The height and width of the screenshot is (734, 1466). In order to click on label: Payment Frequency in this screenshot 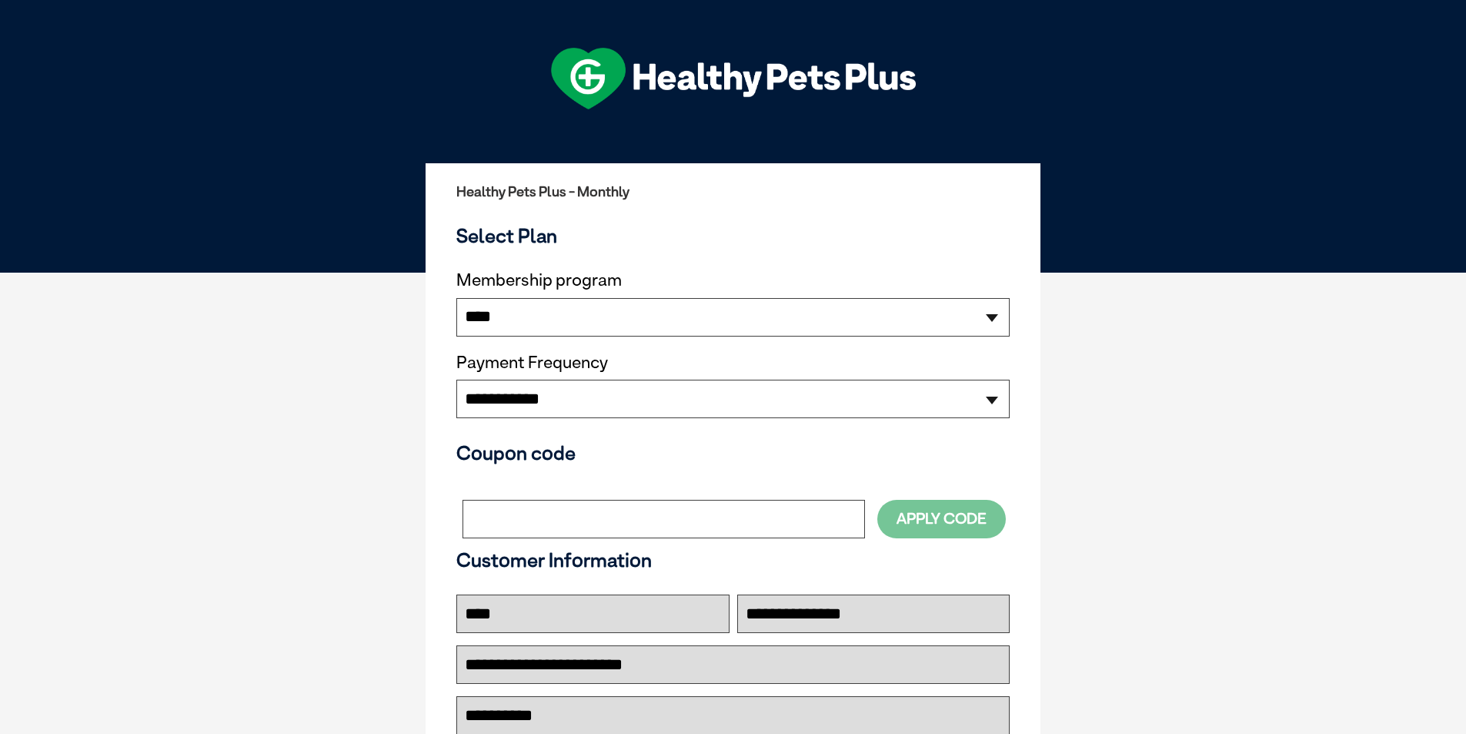, I will do `click(532, 363)`.